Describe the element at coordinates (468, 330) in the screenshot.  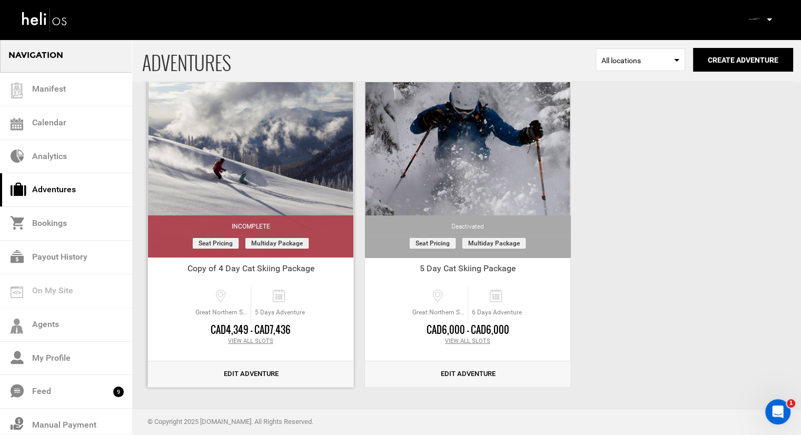
I see `div: CAD6,000 - CAD6,000` at that location.